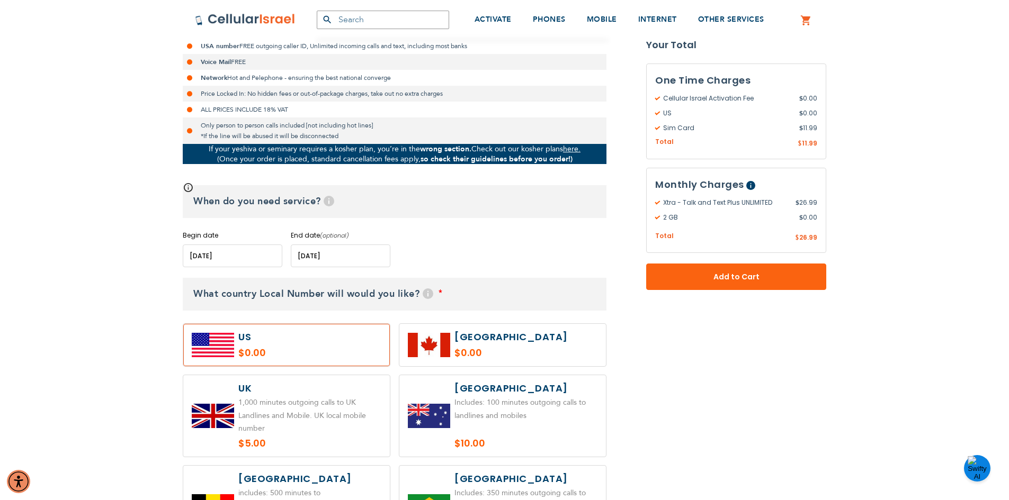 The height and width of the screenshot is (500, 1009). What do you see at coordinates (334, 236) in the screenshot?
I see `i: (optional)` at bounding box center [334, 236].